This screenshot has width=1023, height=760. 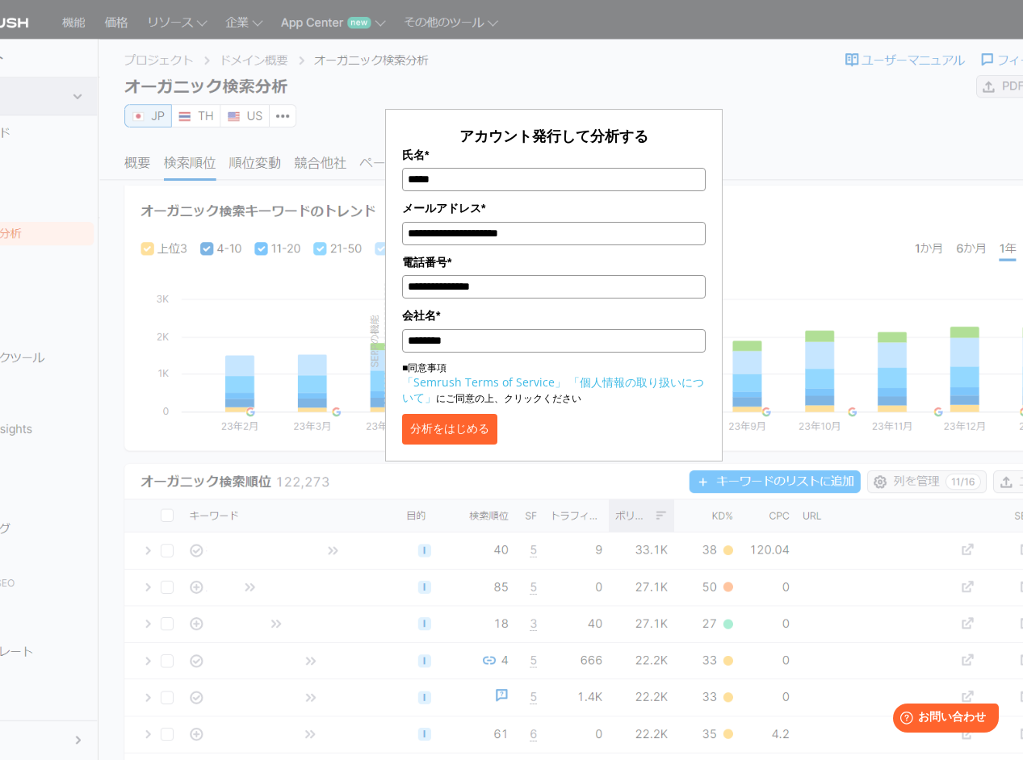 I want to click on a: 「個人情報の取り扱いについて」, so click(x=553, y=390).